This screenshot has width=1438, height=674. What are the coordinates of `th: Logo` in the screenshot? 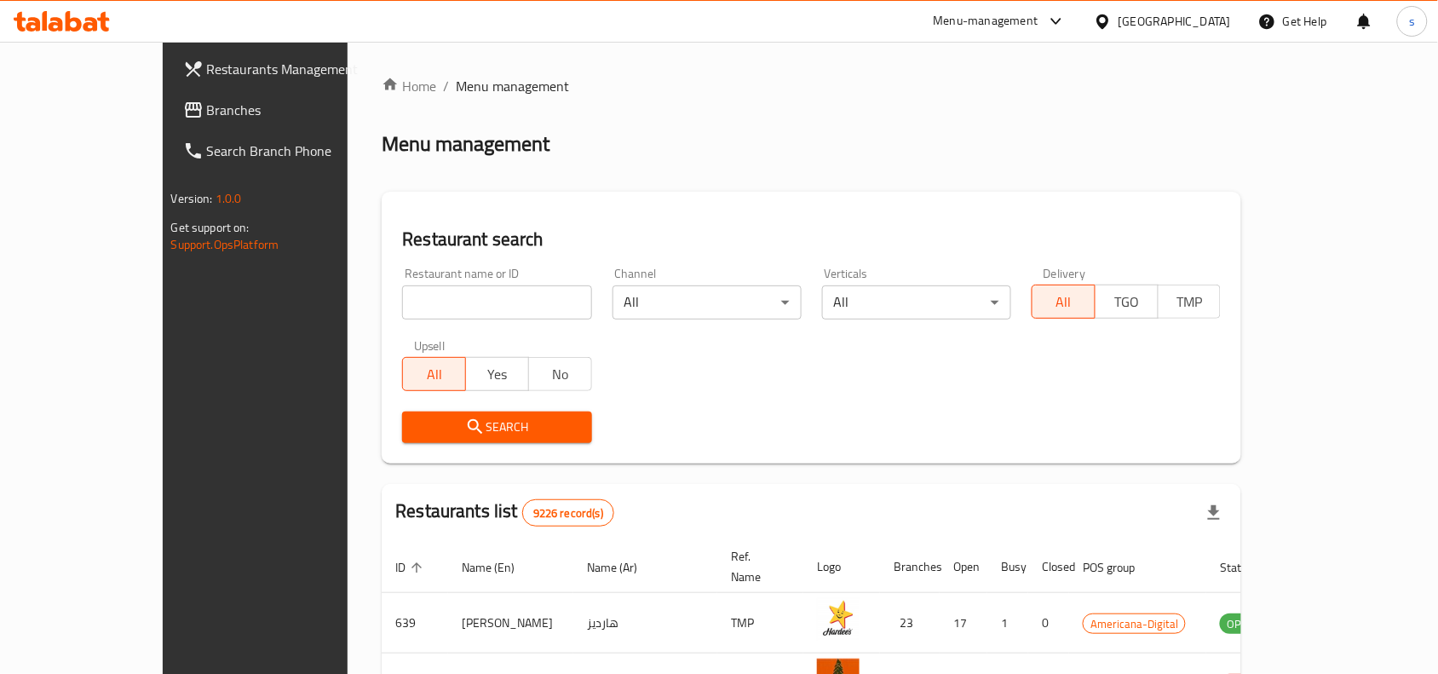 It's located at (842, 566).